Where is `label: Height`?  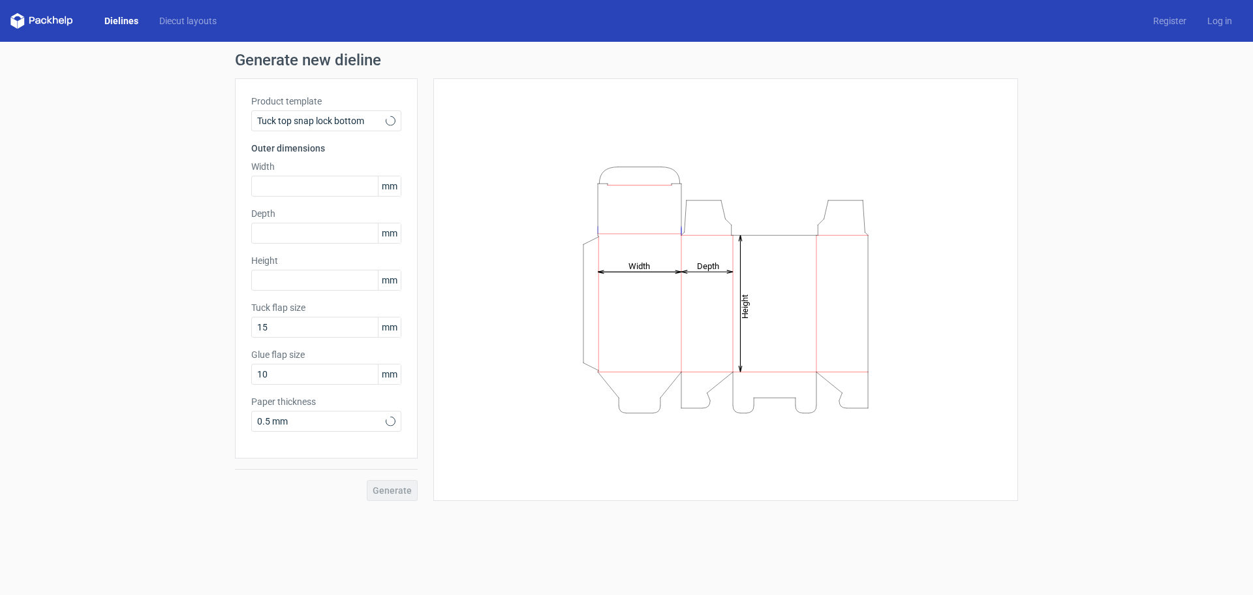 label: Height is located at coordinates (326, 260).